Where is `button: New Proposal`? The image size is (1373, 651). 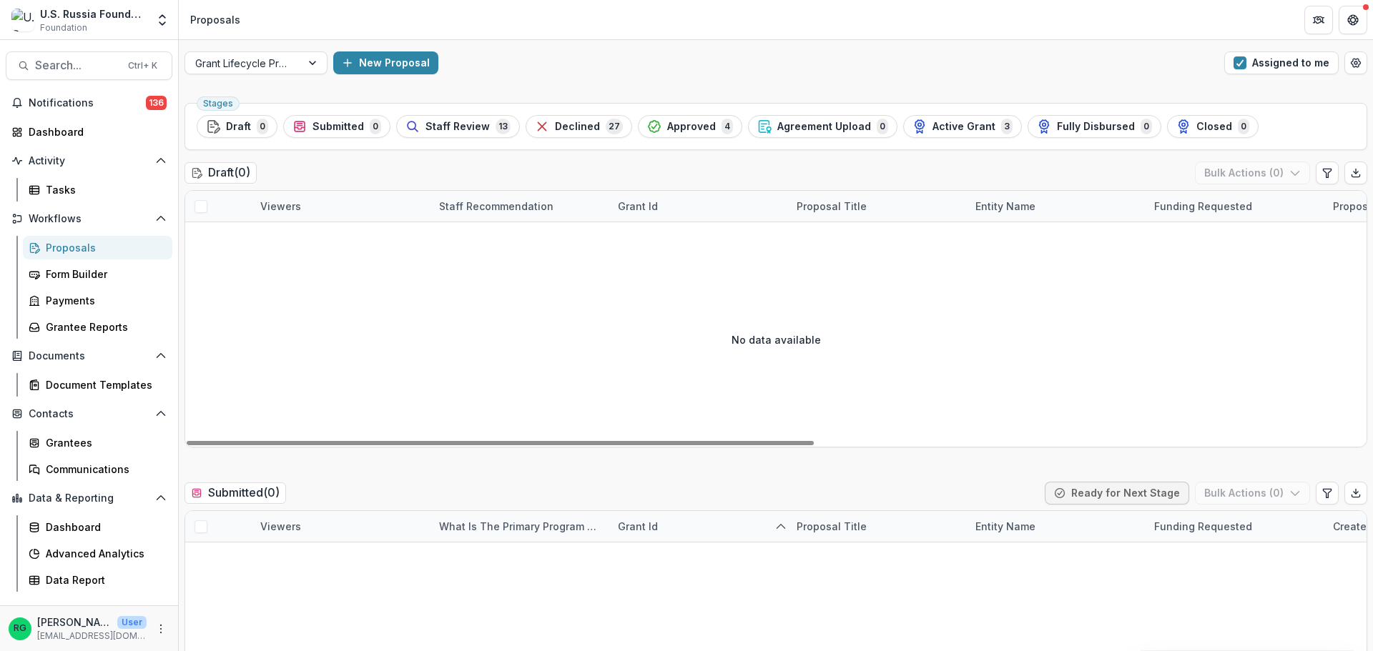 button: New Proposal is located at coordinates (385, 63).